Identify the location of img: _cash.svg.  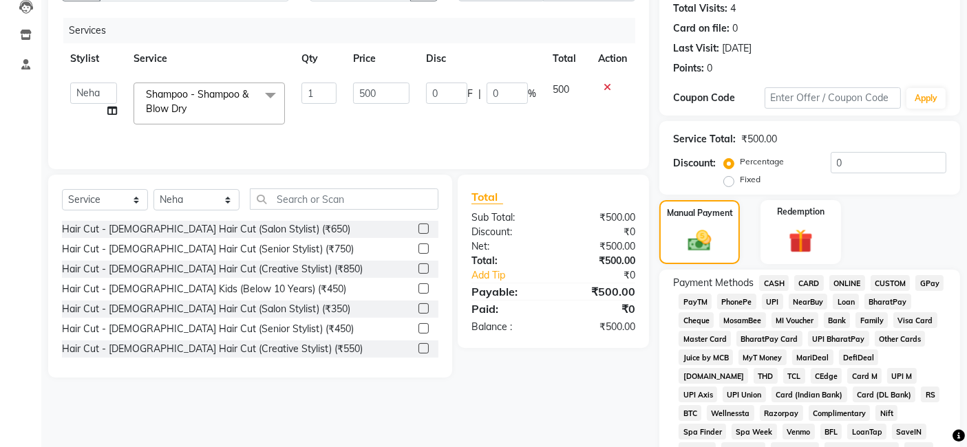
(699, 241).